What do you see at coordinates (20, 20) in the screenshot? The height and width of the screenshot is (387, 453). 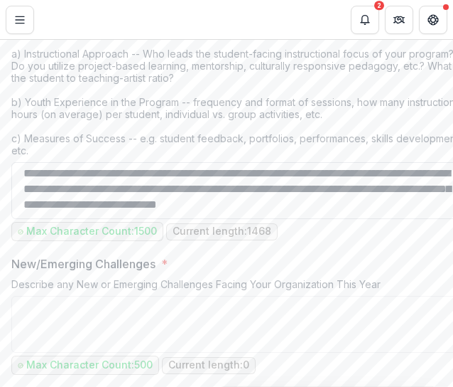 I see `button: Toggle Menu` at bounding box center [20, 20].